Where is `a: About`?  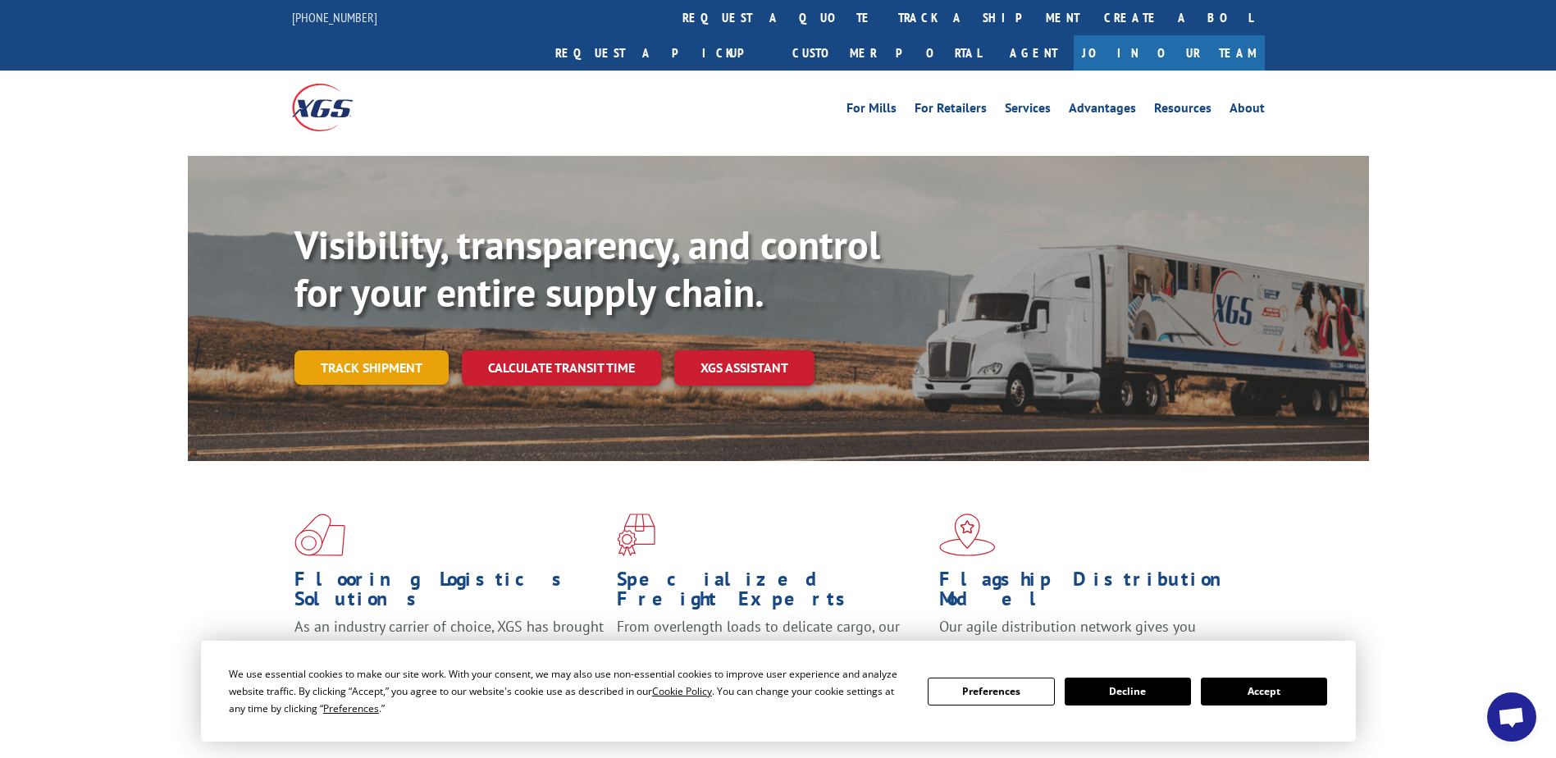 a: About is located at coordinates (1247, 111).